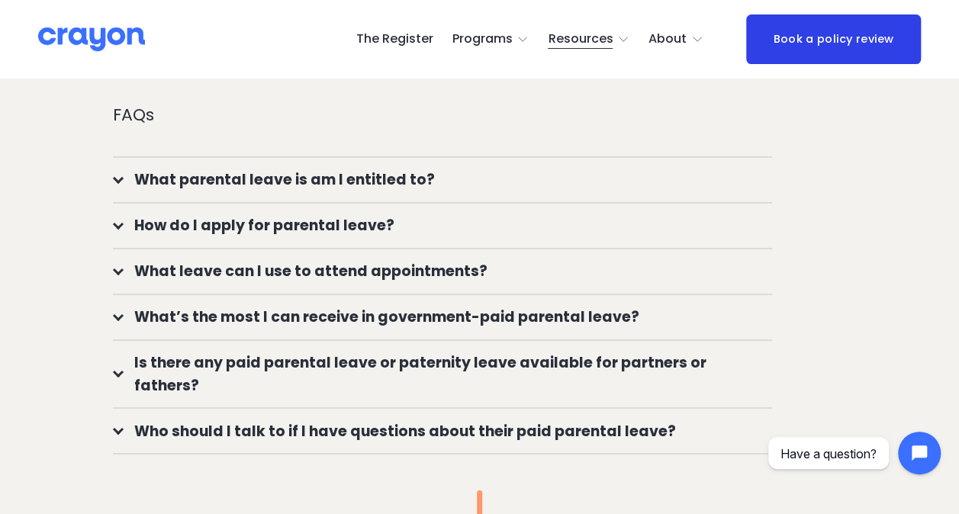  Describe the element at coordinates (442, 374) in the screenshot. I see `button: Is there any paid parental leave or paternity leave available for partners or fathers?` at that location.